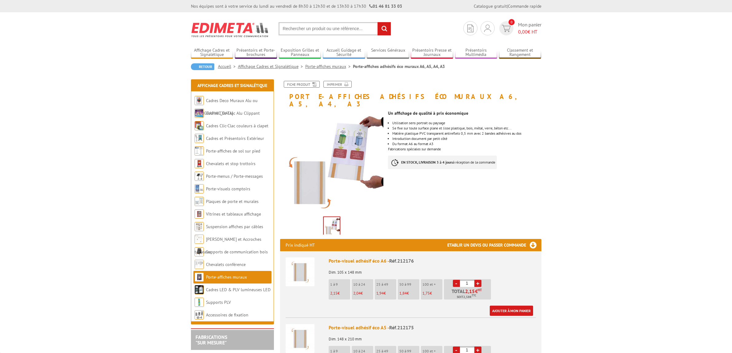 This screenshot has width=732, height=353. Describe the element at coordinates (466, 297) in the screenshot. I see `span: 2,58` at that location.